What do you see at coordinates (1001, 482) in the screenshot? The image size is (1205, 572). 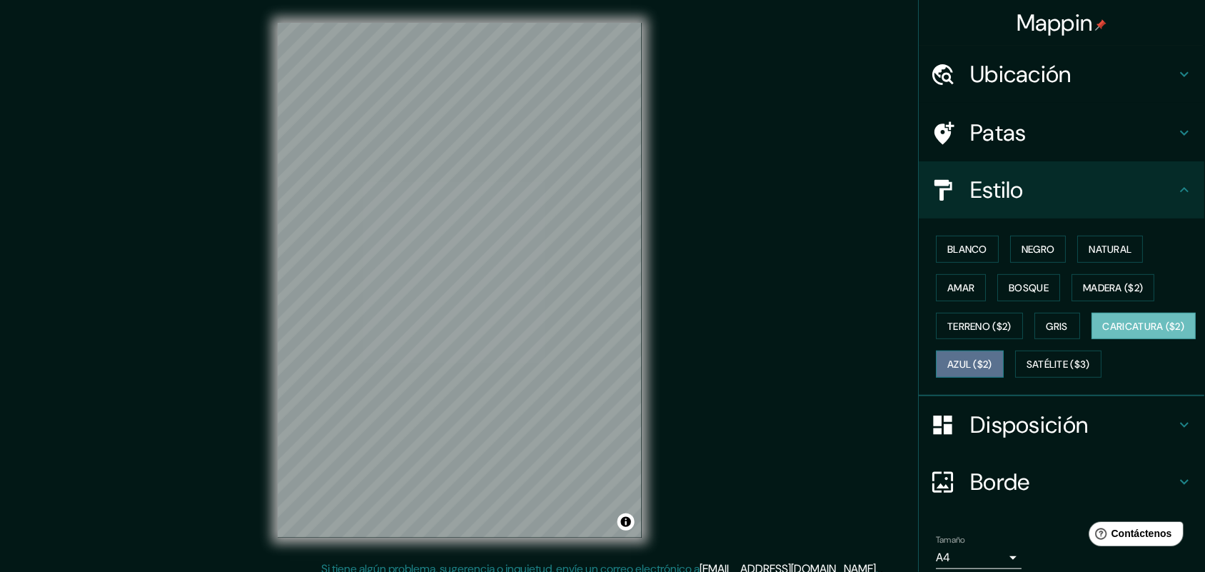 I see `font: Borde` at bounding box center [1001, 482].